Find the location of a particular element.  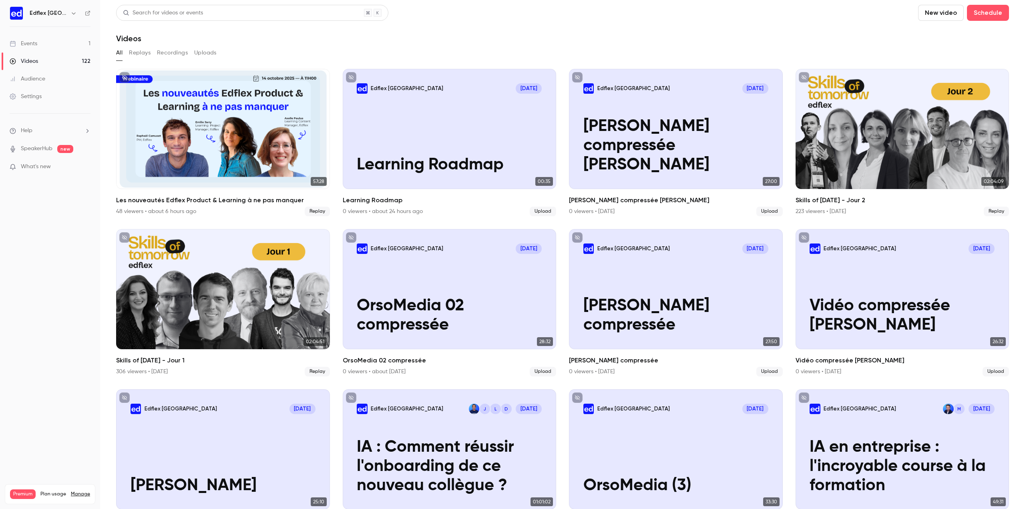

span: Help is located at coordinates (26, 130).